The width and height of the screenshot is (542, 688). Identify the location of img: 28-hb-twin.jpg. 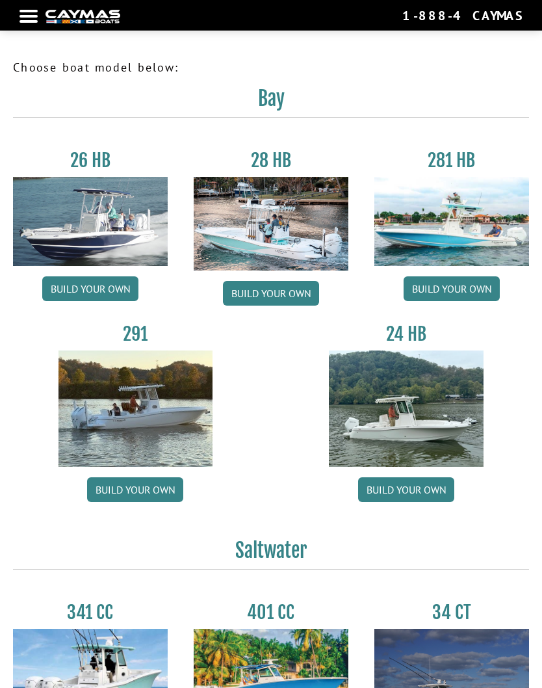
(452, 221).